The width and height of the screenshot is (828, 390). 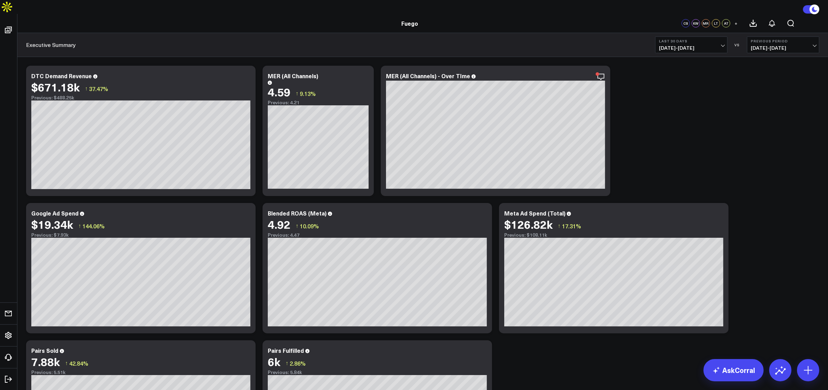 What do you see at coordinates (686, 23) in the screenshot?
I see `div: CS` at bounding box center [686, 23].